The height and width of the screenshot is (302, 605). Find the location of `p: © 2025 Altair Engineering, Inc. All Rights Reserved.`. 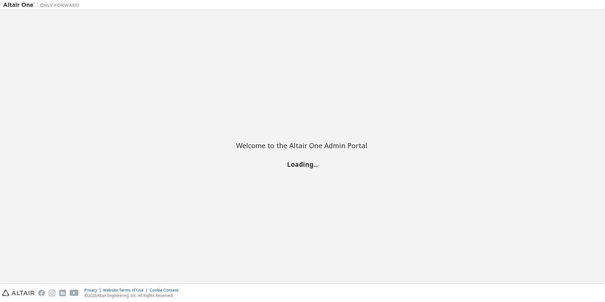

p: © 2025 Altair Engineering, Inc. All Rights Reserved. is located at coordinates (133, 295).